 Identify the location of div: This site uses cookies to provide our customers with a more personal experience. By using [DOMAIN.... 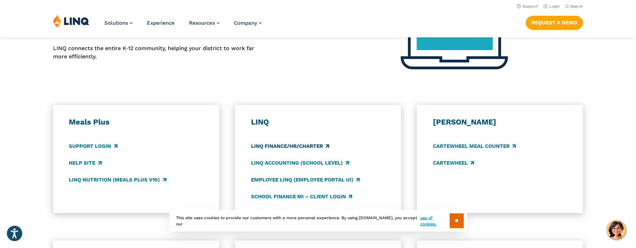
(318, 220).